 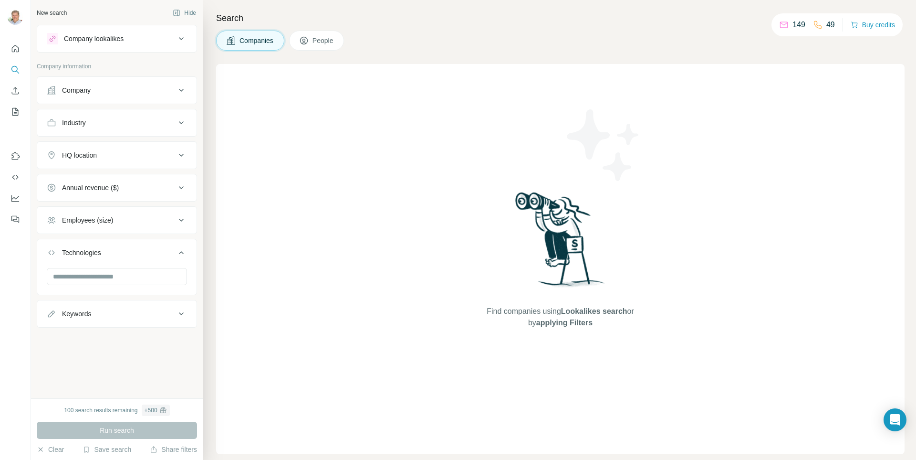 I want to click on button: Search, so click(x=15, y=70).